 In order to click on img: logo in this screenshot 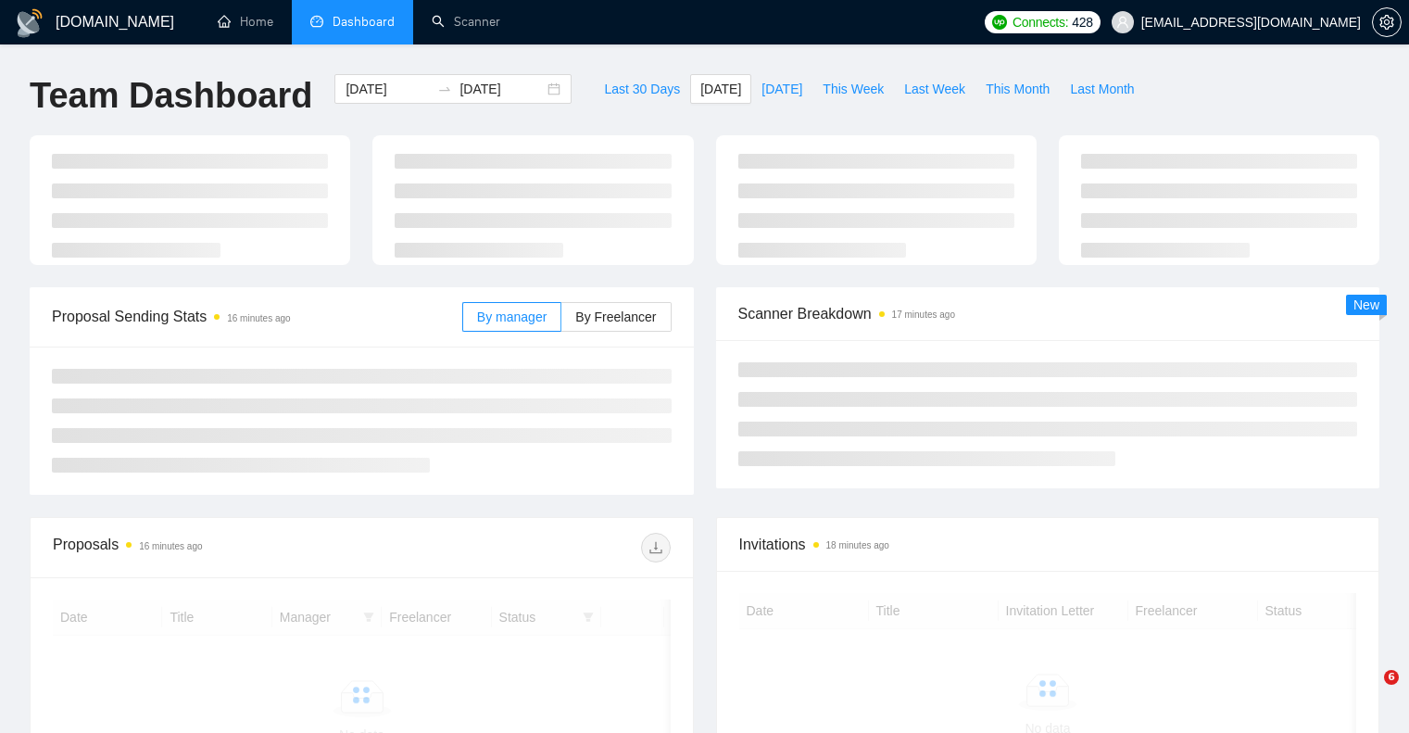, I will do `click(30, 23)`.